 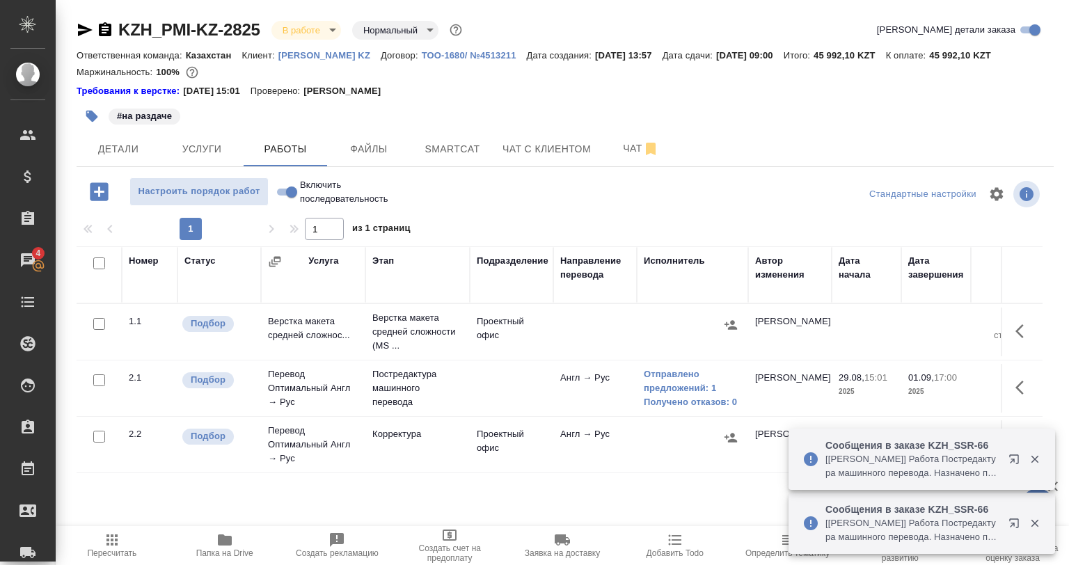 What do you see at coordinates (131, 55) in the screenshot?
I see `p: Ответственная команда:` at bounding box center [131, 55].